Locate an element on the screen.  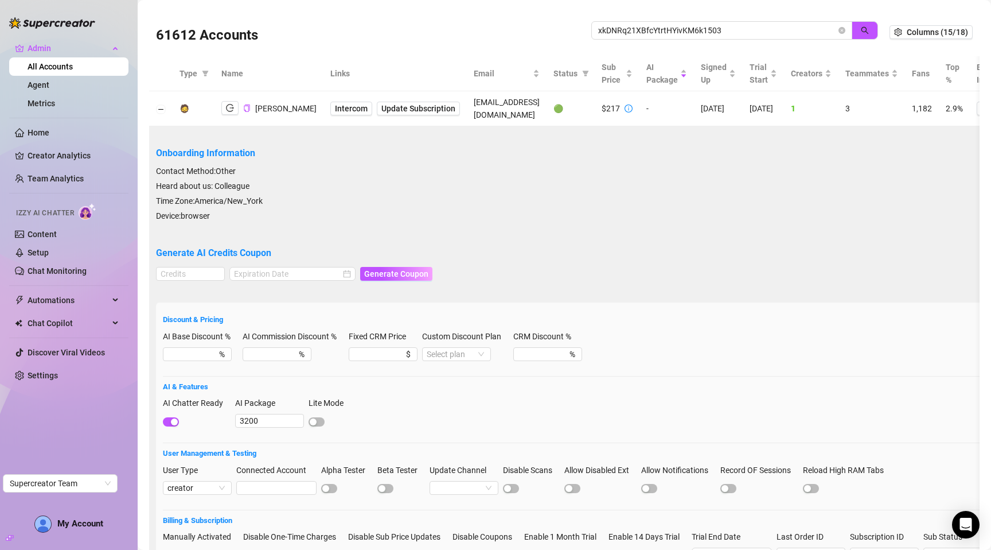
label: Trial End Date is located at coordinates (720, 536).